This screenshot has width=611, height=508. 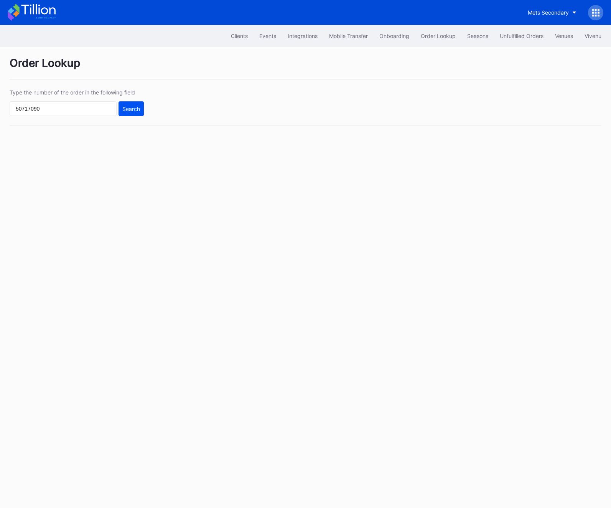 I want to click on input: GT59662, so click(x=63, y=109).